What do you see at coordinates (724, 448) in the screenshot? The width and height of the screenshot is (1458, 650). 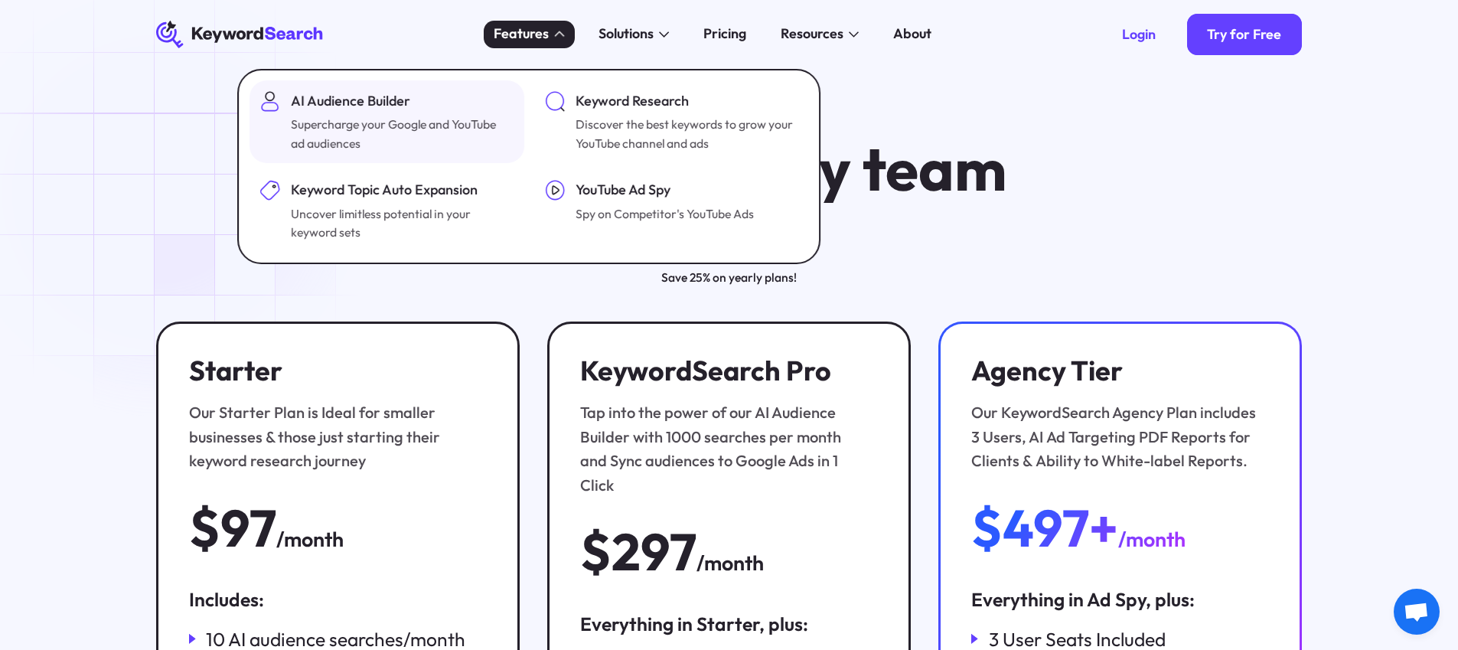 I see `div: Tap into the power of our AI Audience Builder with 1000 searches per month and Sync audiences to ...` at bounding box center [724, 448].